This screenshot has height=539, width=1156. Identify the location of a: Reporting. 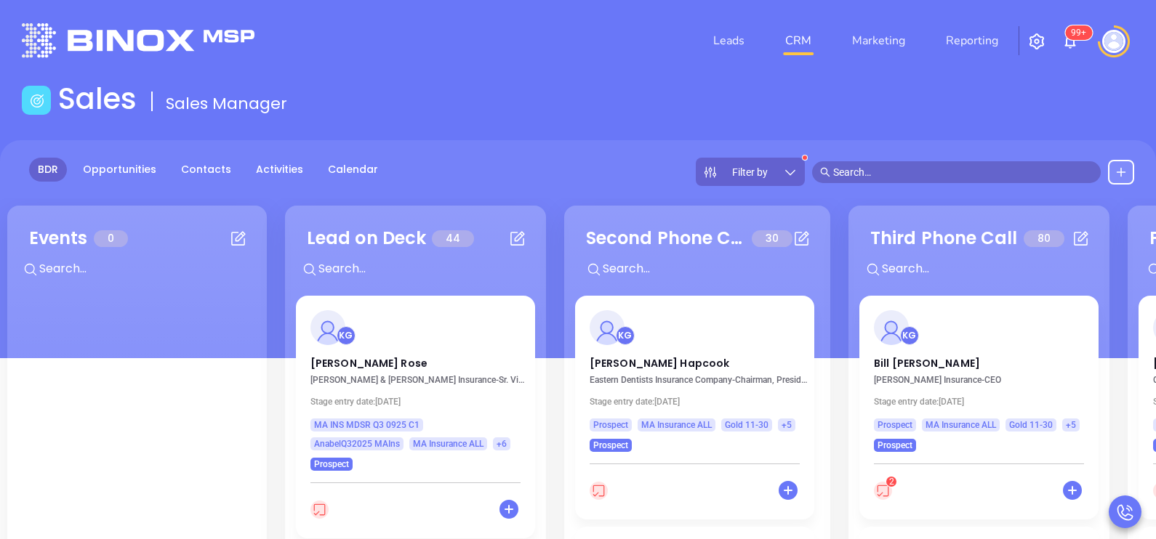
(972, 41).